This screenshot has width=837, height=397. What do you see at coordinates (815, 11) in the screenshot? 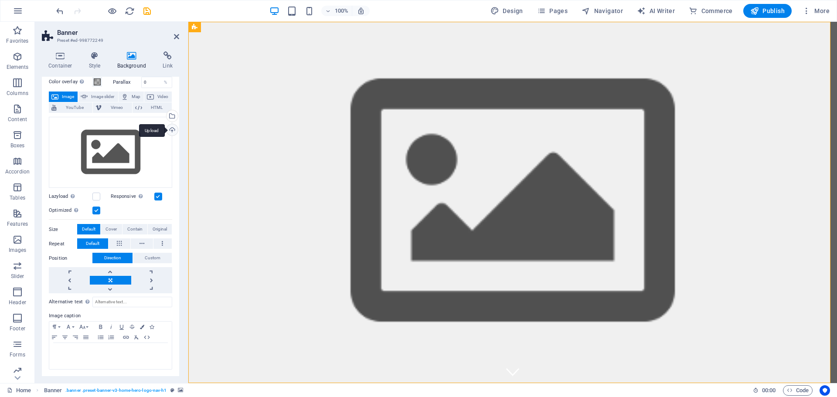
I see `button: More` at bounding box center [815, 11].